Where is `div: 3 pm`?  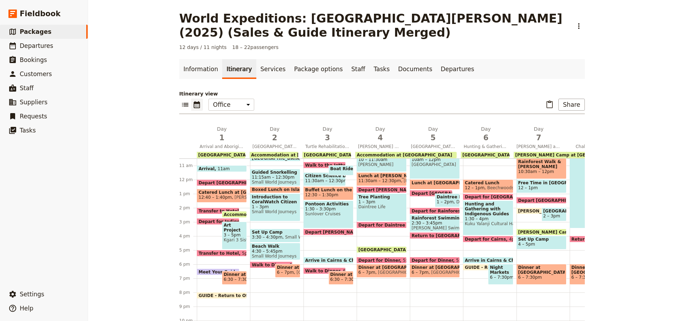
div: 3 pm is located at coordinates (188, 222).